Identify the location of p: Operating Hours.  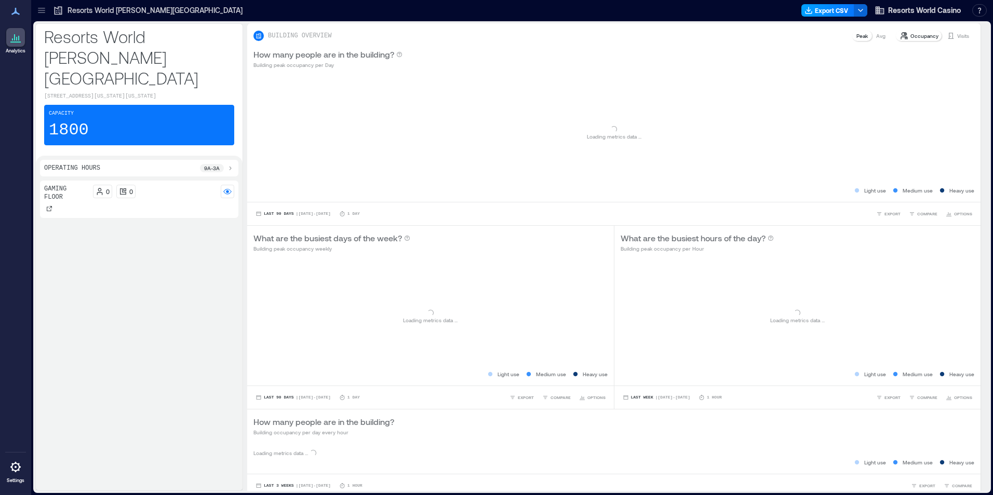
(72, 168).